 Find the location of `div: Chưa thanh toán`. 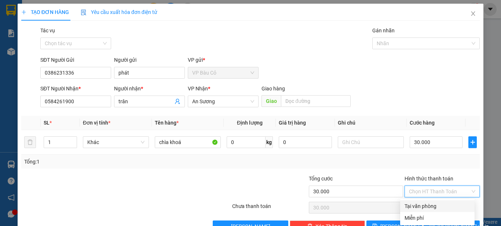

div: Chưa thanh toán is located at coordinates (270, 208).